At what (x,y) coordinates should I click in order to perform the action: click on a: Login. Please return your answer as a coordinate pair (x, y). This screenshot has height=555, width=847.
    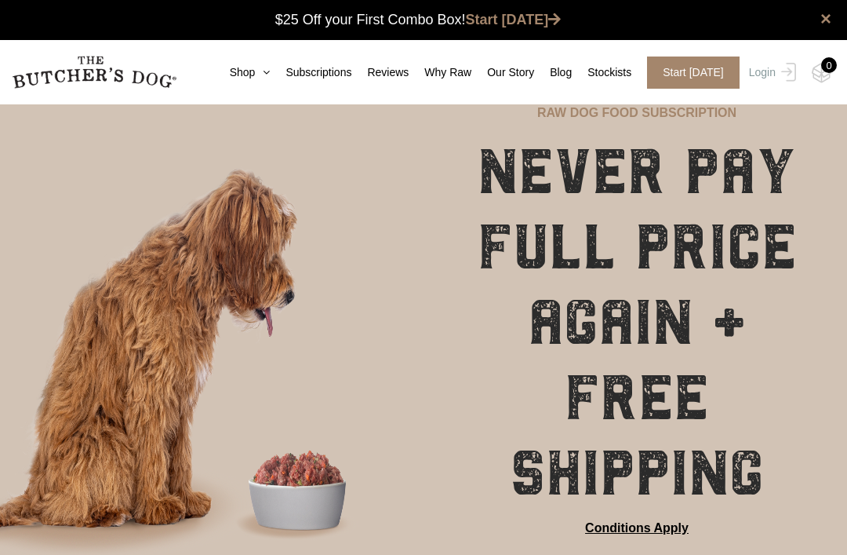
    Looking at the image, I should click on (770, 72).